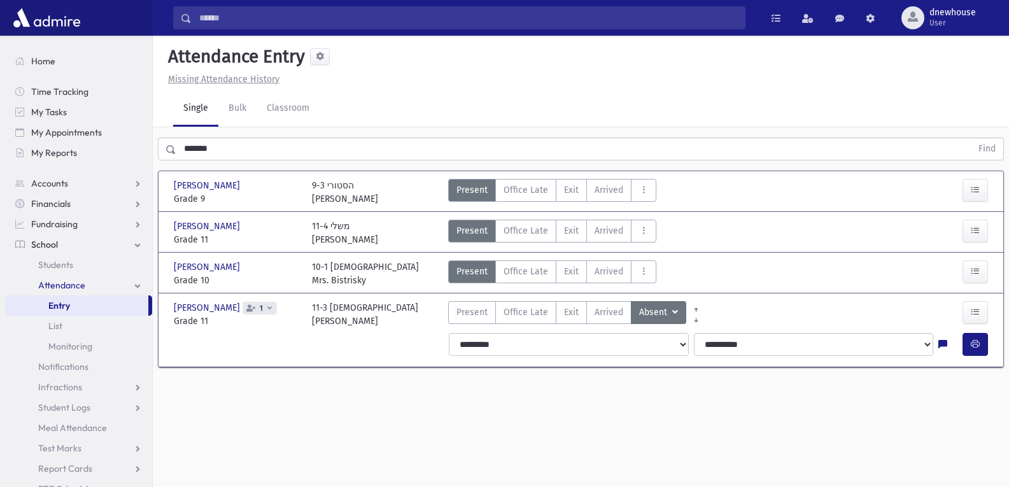 The height and width of the screenshot is (487, 1009). What do you see at coordinates (78, 408) in the screenshot?
I see `a: Student Logs` at bounding box center [78, 408].